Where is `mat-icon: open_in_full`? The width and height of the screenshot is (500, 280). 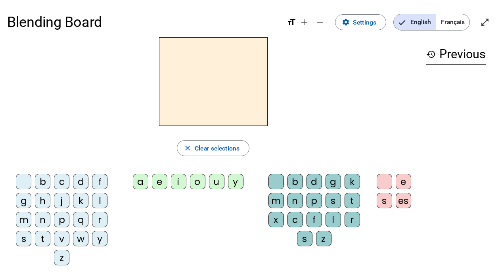 mat-icon: open_in_full is located at coordinates (485, 22).